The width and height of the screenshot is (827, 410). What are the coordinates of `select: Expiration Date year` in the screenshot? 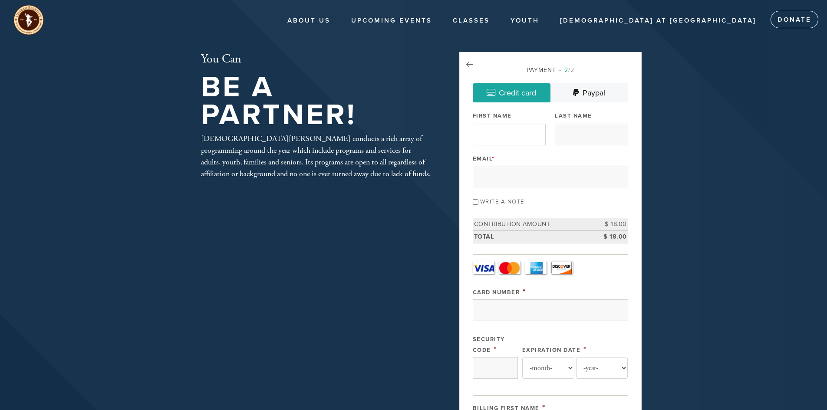 It's located at (602, 368).